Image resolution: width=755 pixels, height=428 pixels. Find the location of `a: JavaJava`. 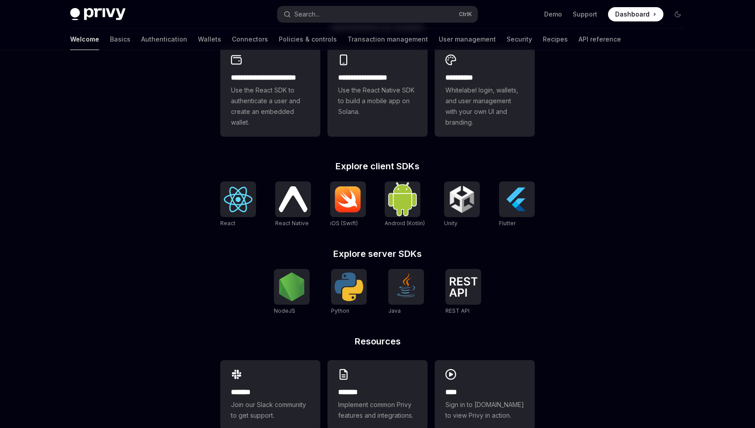

a: JavaJava is located at coordinates (406, 292).